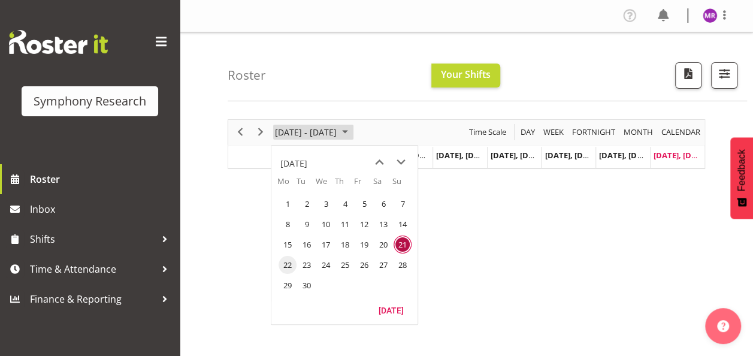 The width and height of the screenshot is (753, 356). I want to click on button: Feedback - Show survey, so click(741, 178).